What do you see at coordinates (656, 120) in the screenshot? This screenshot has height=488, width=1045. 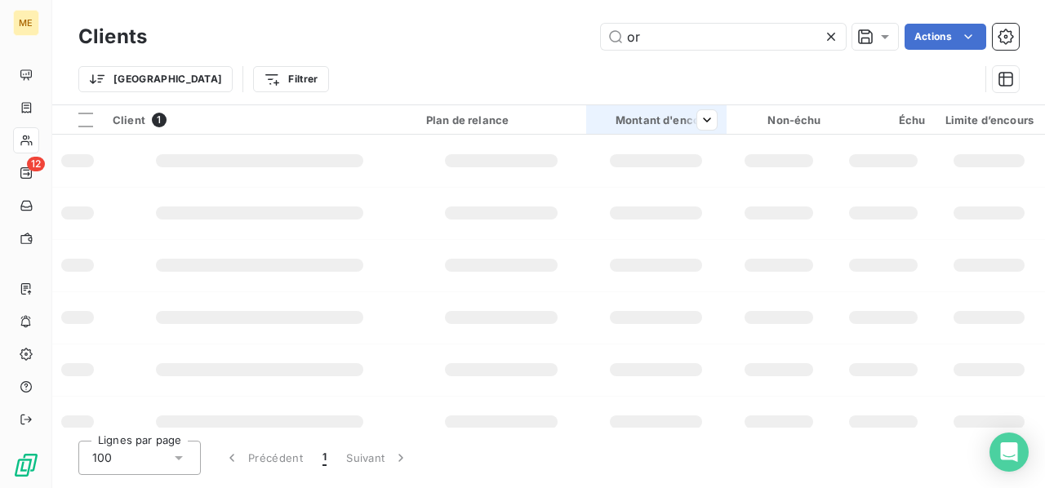 I see `div: Montant d'encours` at bounding box center [656, 120].